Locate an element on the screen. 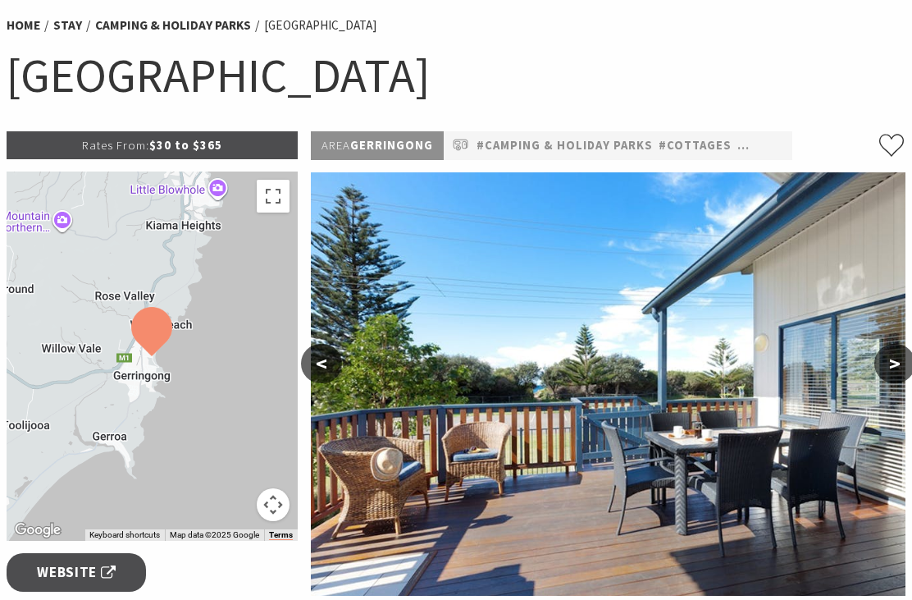 The width and height of the screenshot is (912, 600). a: Website is located at coordinates (76, 572).